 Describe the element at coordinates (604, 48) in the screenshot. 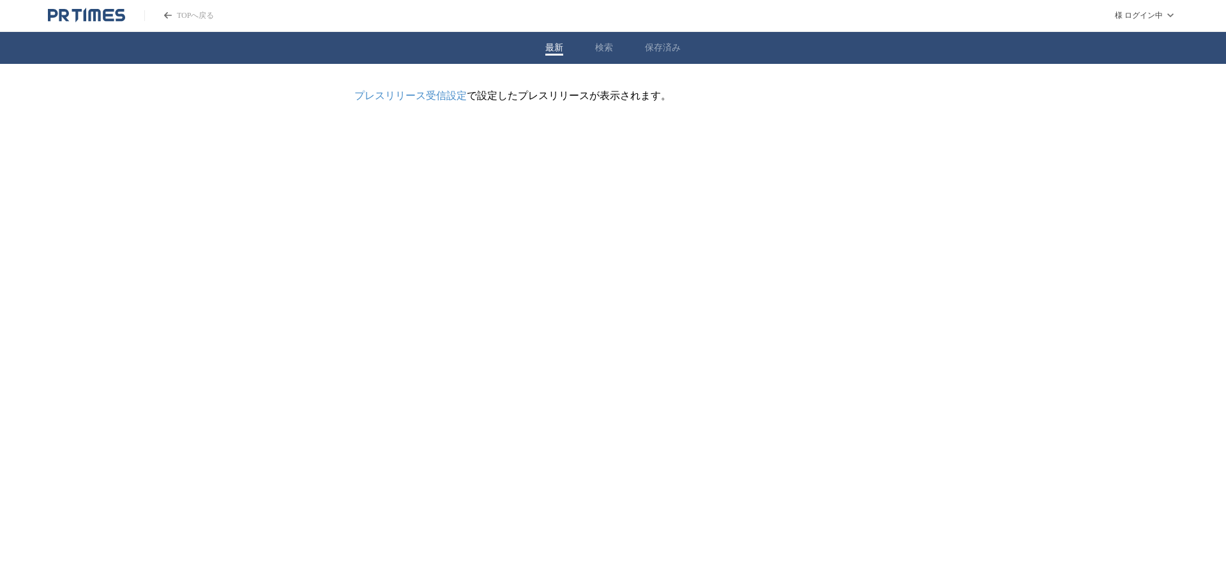

I see `button: 検索` at that location.